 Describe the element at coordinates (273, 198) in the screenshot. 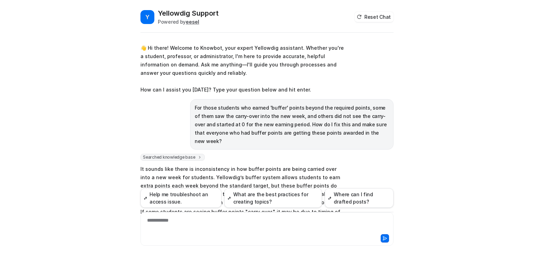

I see `button: What are the best practices for creating topics?` at that location.